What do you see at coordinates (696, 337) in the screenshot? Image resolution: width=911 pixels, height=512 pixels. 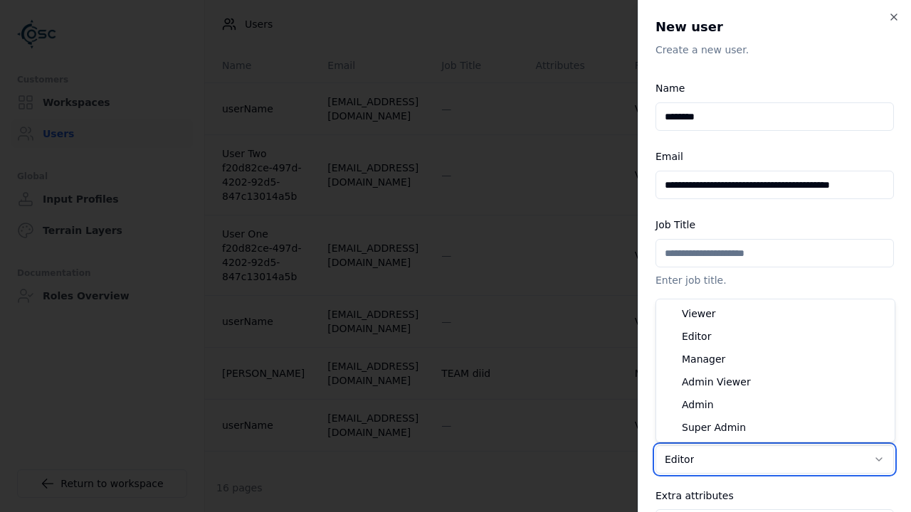 I see `span: Editor` at bounding box center [696, 337].